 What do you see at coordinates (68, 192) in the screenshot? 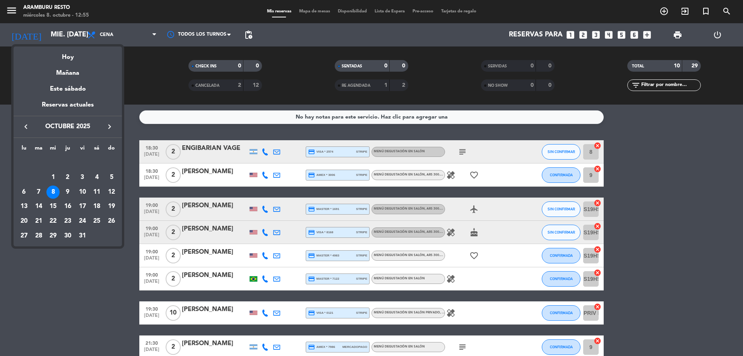
I see `div: 9` at bounding box center [68, 192].